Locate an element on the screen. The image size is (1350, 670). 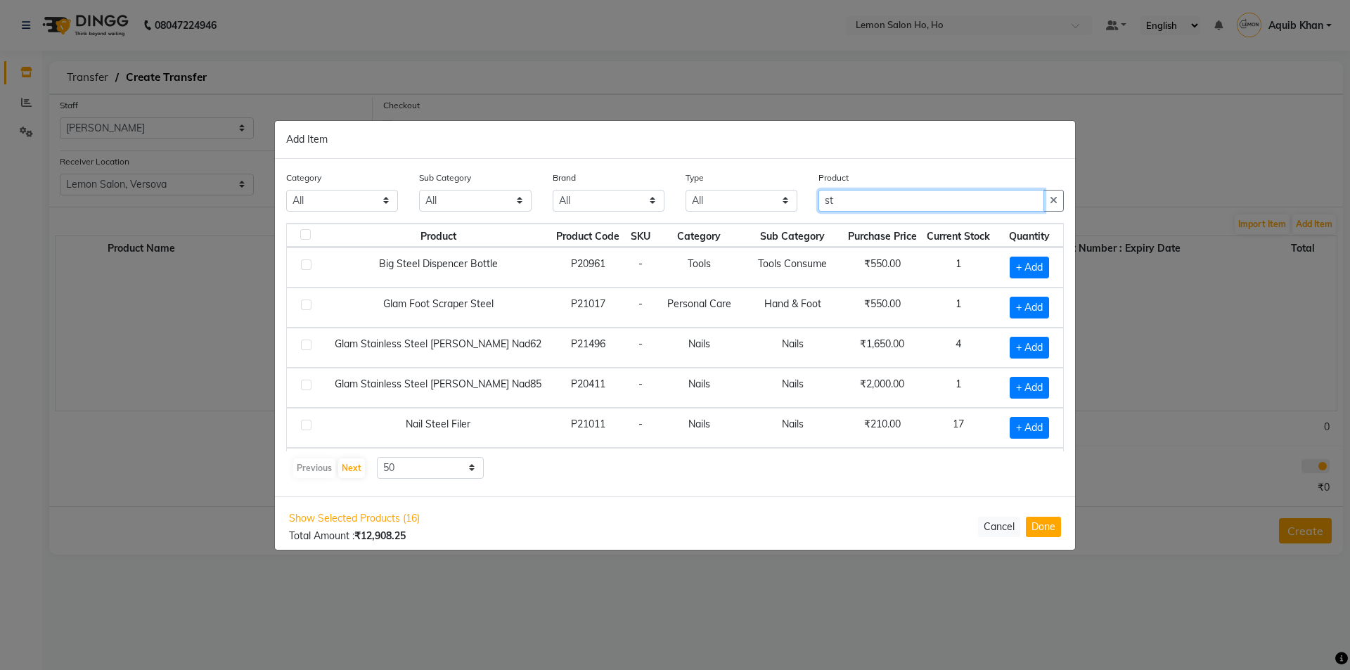
b: ₹12,908.25 is located at coordinates (380, 536).